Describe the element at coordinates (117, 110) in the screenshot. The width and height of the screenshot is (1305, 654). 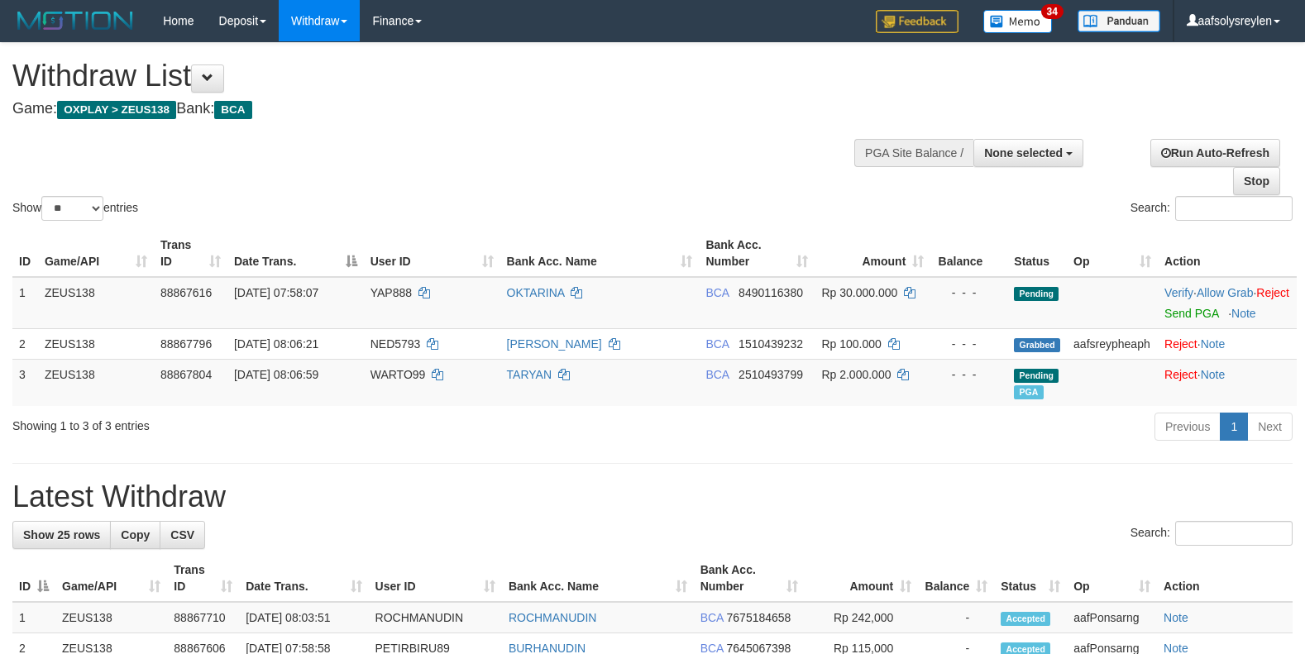
I see `span: OXPLAY > ZEUS138` at that location.